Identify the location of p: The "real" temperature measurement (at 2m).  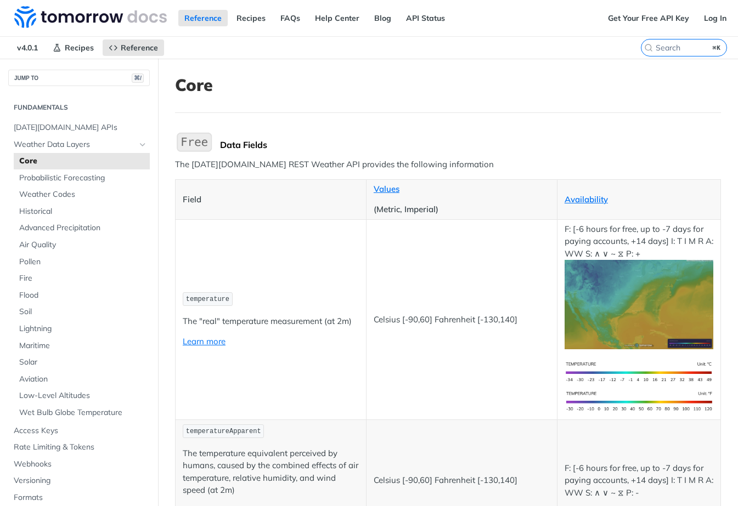
(270, 321).